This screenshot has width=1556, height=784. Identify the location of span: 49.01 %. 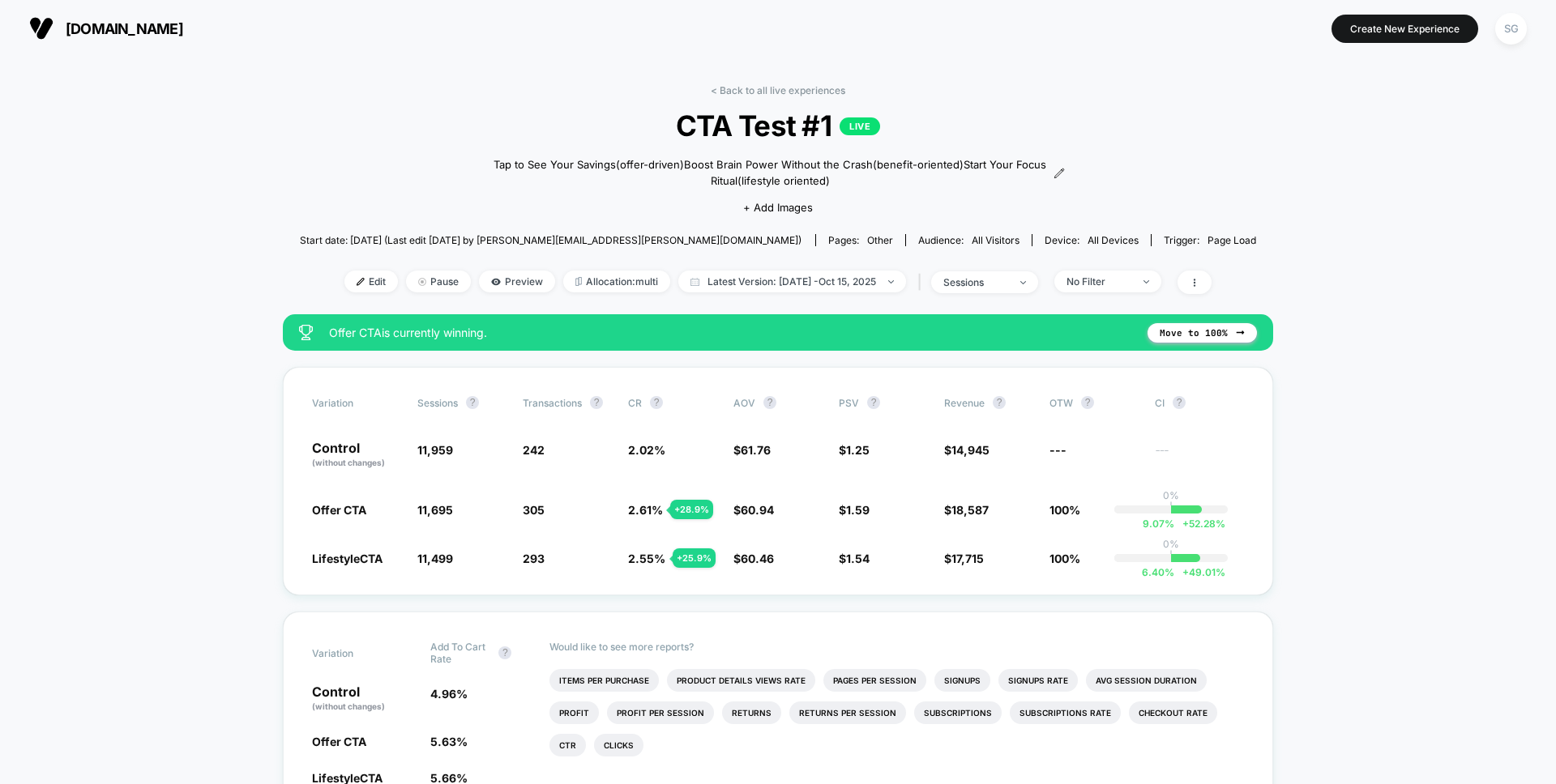
(1200, 572).